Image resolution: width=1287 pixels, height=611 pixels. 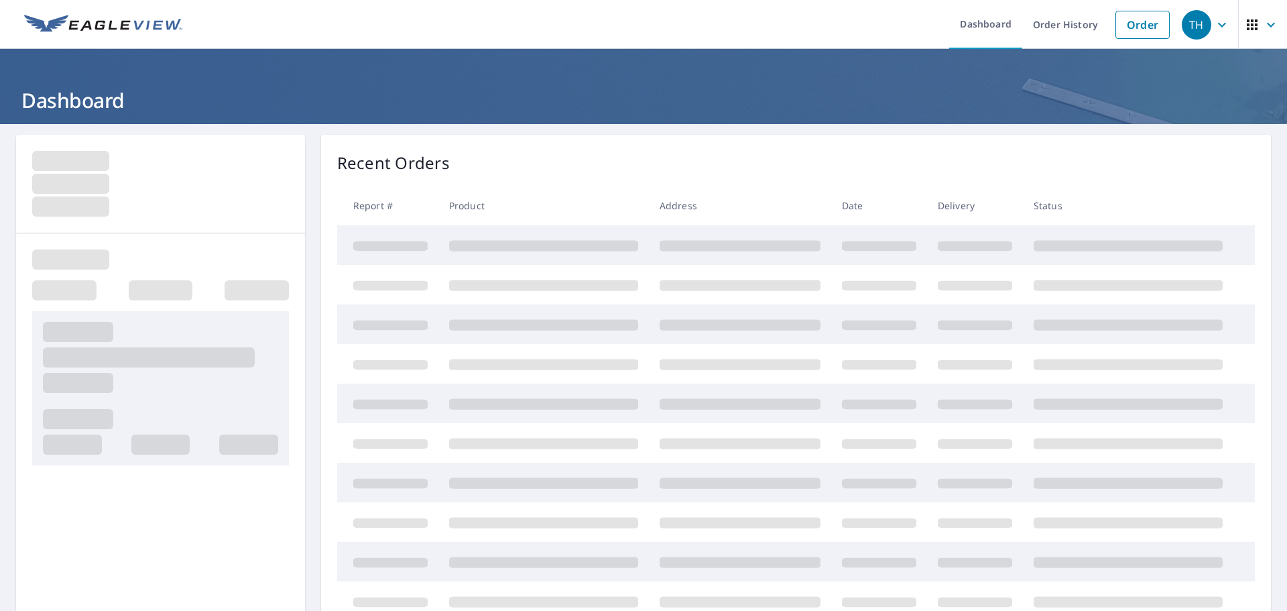 I want to click on div: TH, so click(x=1196, y=25).